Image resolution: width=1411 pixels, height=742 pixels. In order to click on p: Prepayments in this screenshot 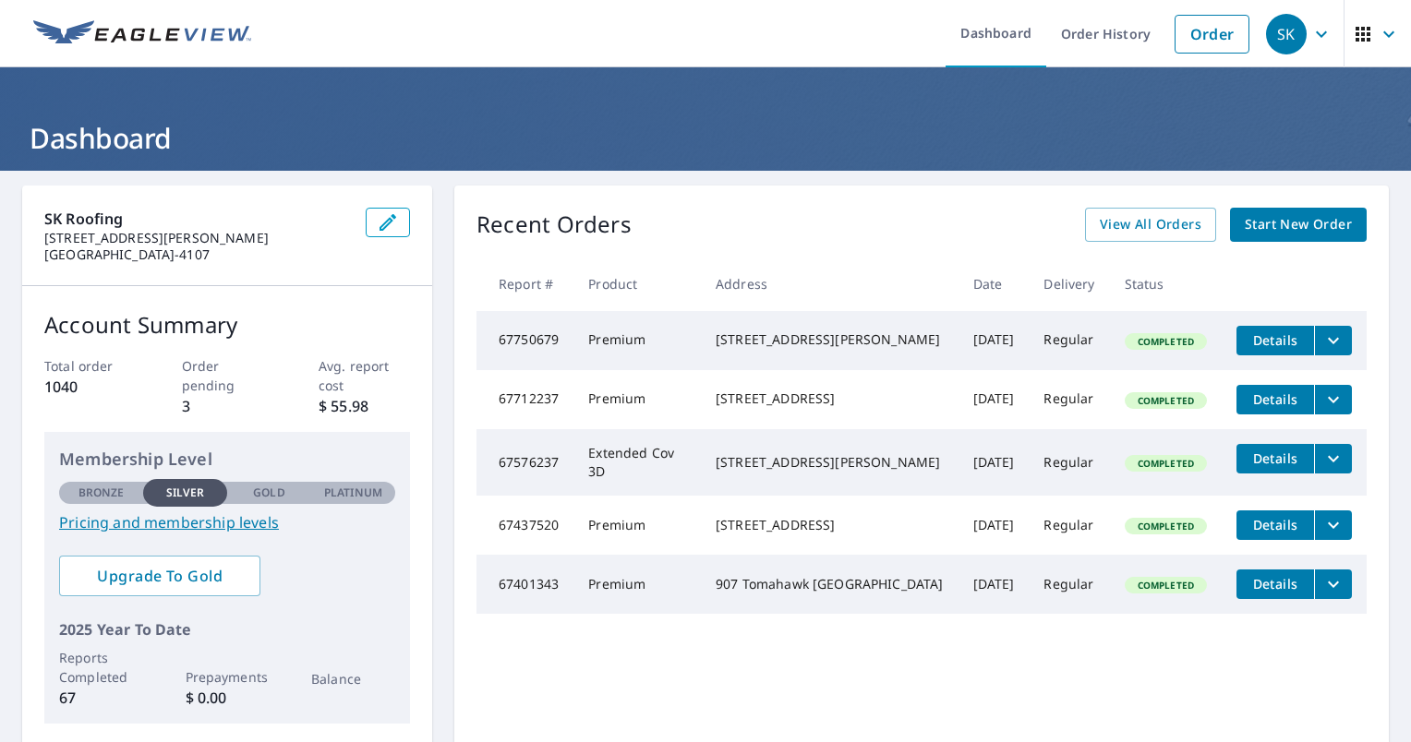, I will do `click(227, 677)`.